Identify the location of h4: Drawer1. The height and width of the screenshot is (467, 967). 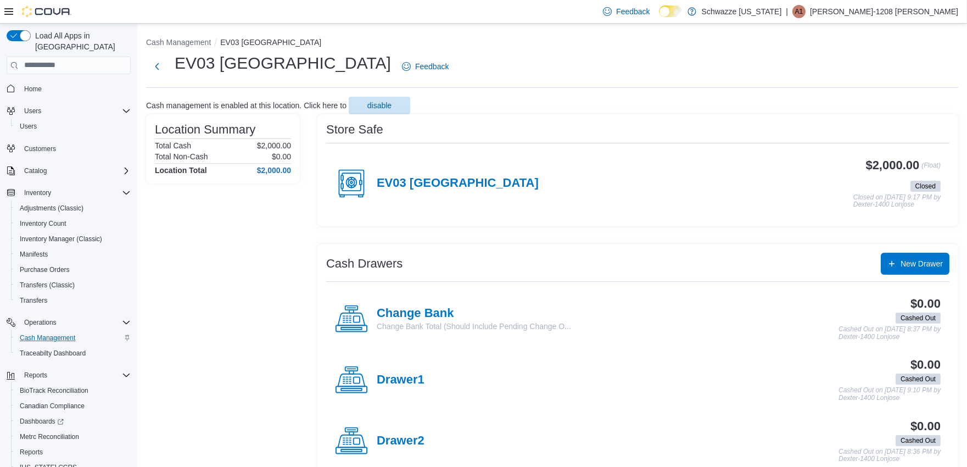
(400, 380).